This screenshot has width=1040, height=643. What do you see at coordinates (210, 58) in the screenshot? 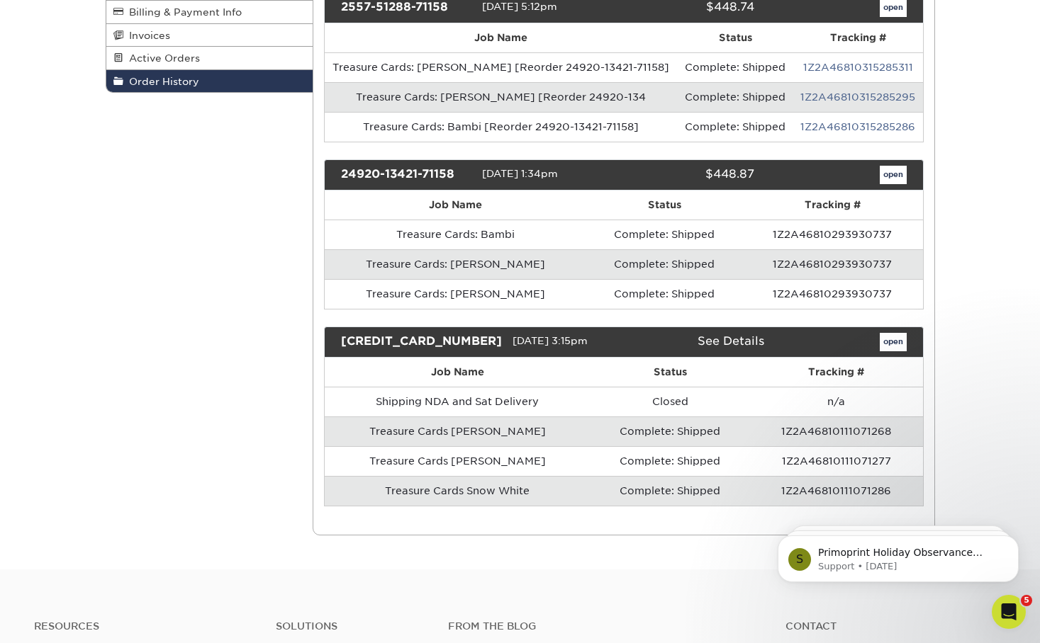
I see `a: Active Orders` at bounding box center [210, 58].